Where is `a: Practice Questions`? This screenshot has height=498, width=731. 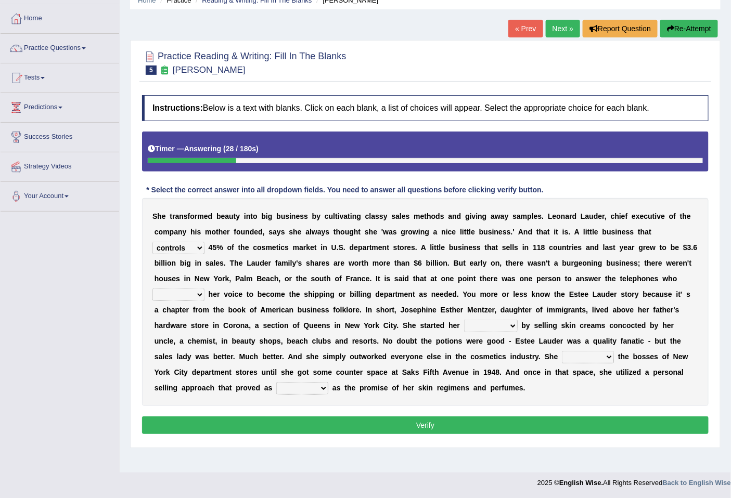 a: Practice Questions is located at coordinates (60, 47).